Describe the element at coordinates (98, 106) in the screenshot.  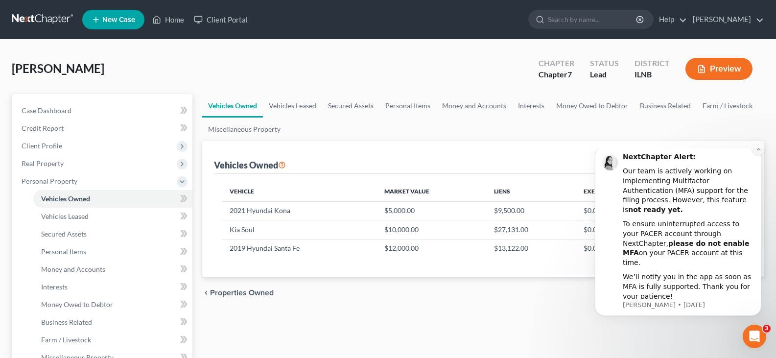
I see `div: Notification stack` at that location.